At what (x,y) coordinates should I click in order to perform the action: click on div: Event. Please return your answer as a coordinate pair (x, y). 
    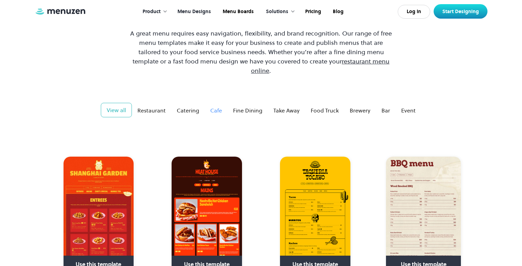
    Looking at the image, I should click on (408, 110).